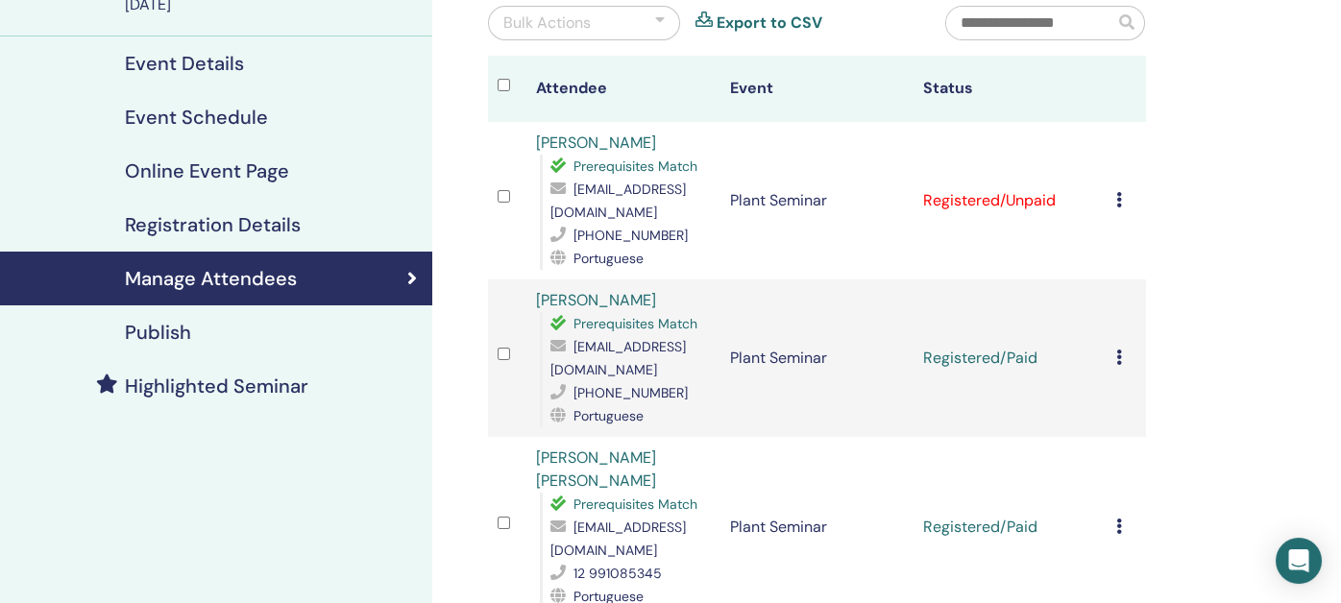  Describe the element at coordinates (622, 88) in the screenshot. I see `th: Attendee` at that location.